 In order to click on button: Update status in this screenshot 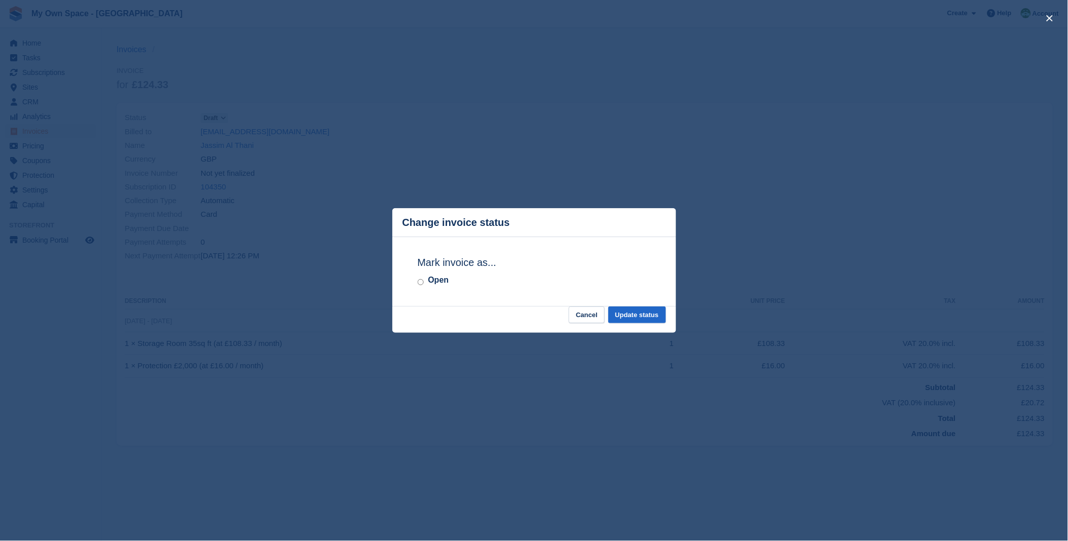, I will do `click(637, 315)`.